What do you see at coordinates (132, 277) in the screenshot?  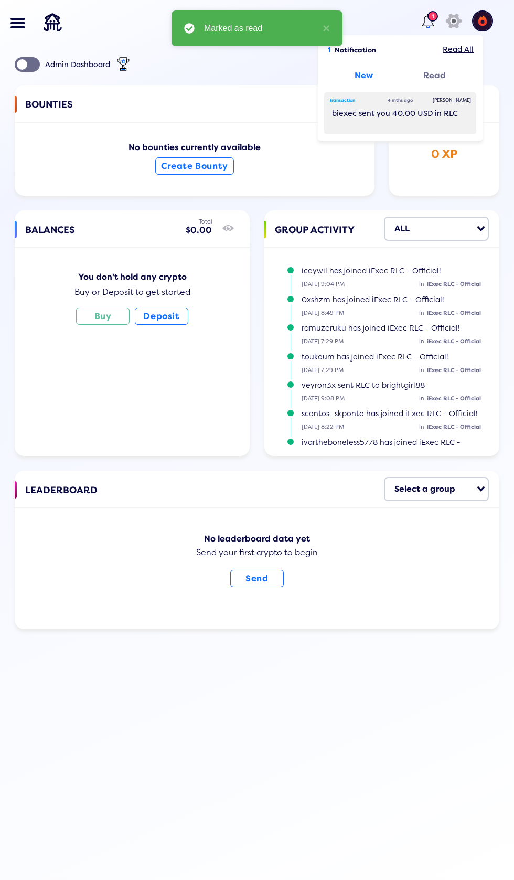 I see `div: You don't hold any crypto` at bounding box center [132, 277].